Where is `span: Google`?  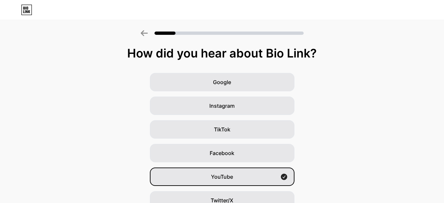 span: Google is located at coordinates (222, 82).